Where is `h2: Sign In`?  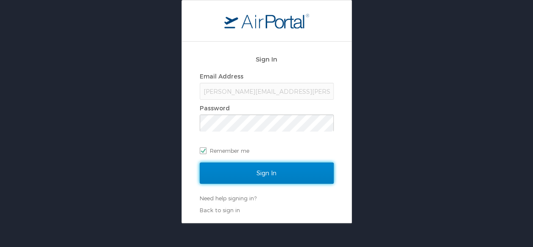
h2: Sign In is located at coordinates (267, 59).